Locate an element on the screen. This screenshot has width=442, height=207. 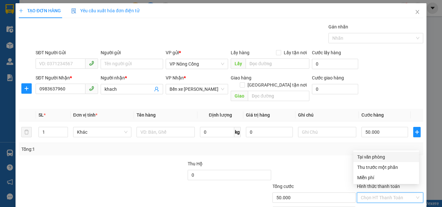
span: Lấy is located at coordinates (238, 64).